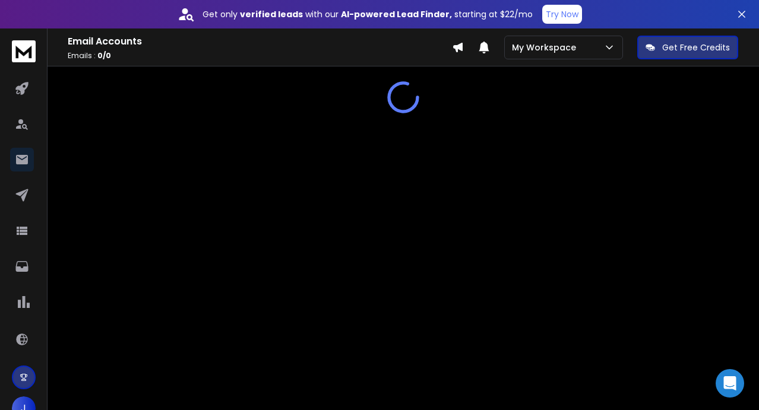 The height and width of the screenshot is (410, 759). I want to click on h1: Email Accounts, so click(259, 42).